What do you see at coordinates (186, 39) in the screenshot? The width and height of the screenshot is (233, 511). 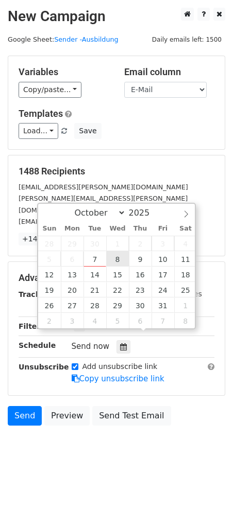 I see `a: Daily emails left: 1500` at bounding box center [186, 39].